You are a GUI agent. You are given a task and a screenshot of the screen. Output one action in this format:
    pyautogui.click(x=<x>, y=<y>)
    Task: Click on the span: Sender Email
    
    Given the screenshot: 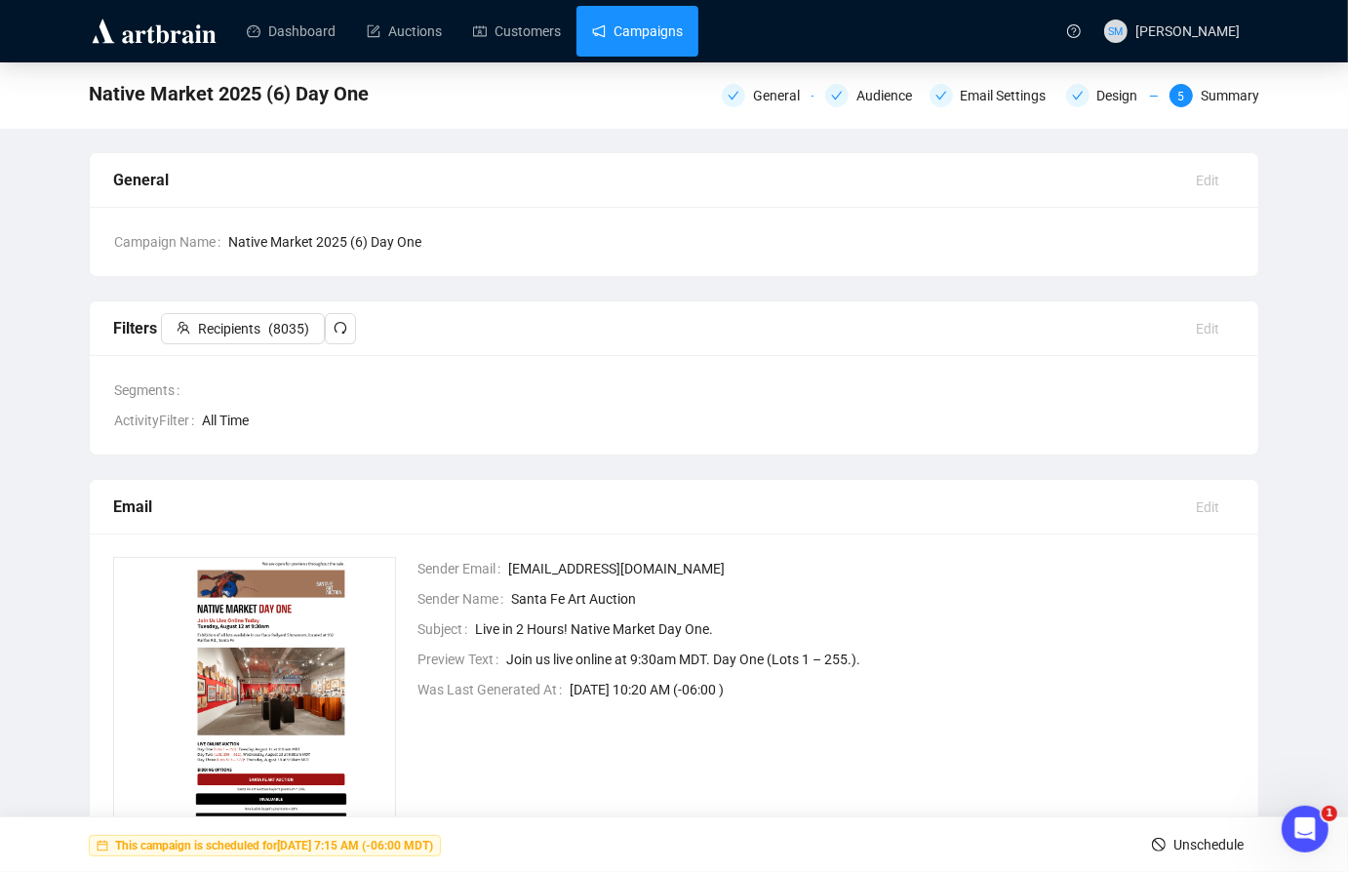 What is the action you would take?
    pyautogui.click(x=463, y=569)
    